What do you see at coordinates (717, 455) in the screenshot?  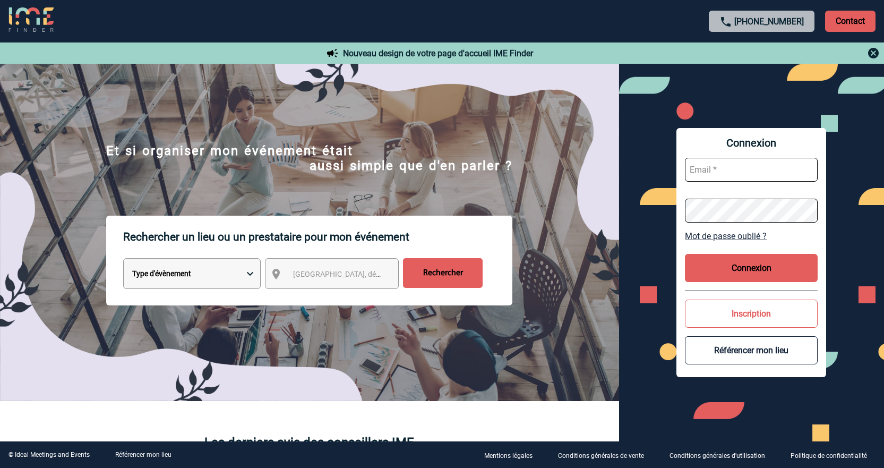 I see `p: Conditions générales d'utilisation` at bounding box center [717, 455].